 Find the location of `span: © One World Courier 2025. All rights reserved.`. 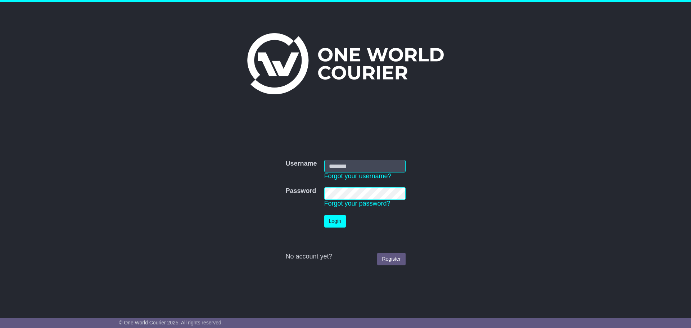

span: © One World Courier 2025. All rights reserved. is located at coordinates (171, 322).